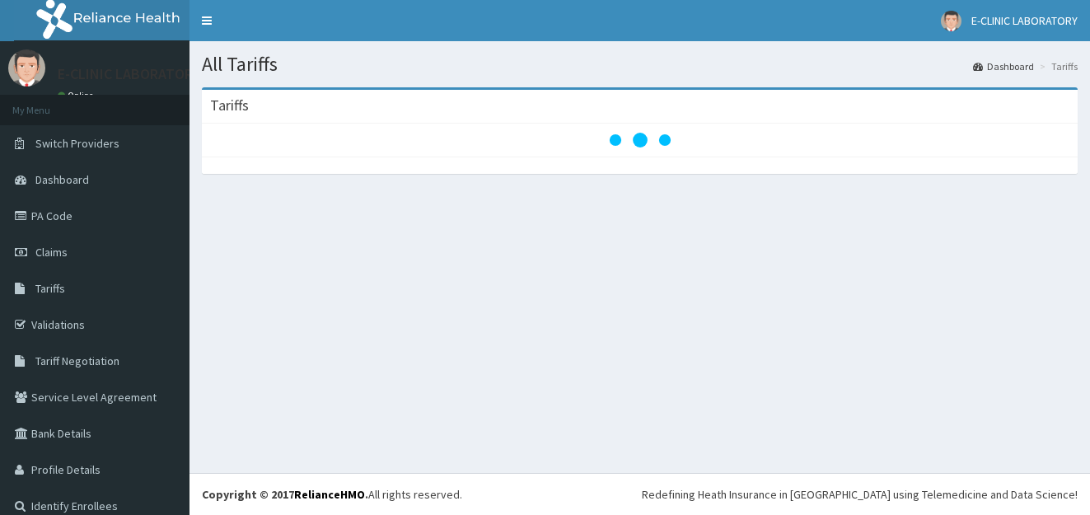 Image resolution: width=1090 pixels, height=515 pixels. I want to click on span: Tariff Negotiation, so click(77, 361).